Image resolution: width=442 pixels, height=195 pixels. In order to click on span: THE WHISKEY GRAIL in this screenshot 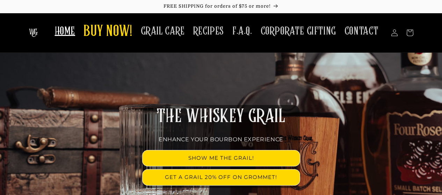, I will do `click(221, 117)`.